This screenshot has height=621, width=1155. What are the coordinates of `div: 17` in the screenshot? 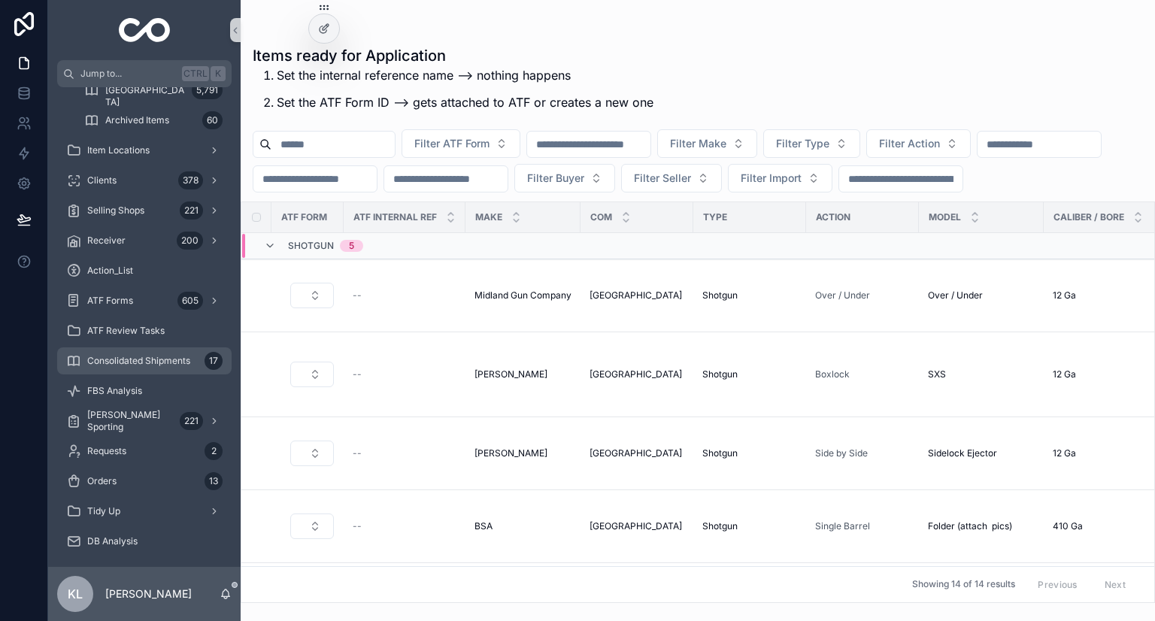 It's located at (213, 361).